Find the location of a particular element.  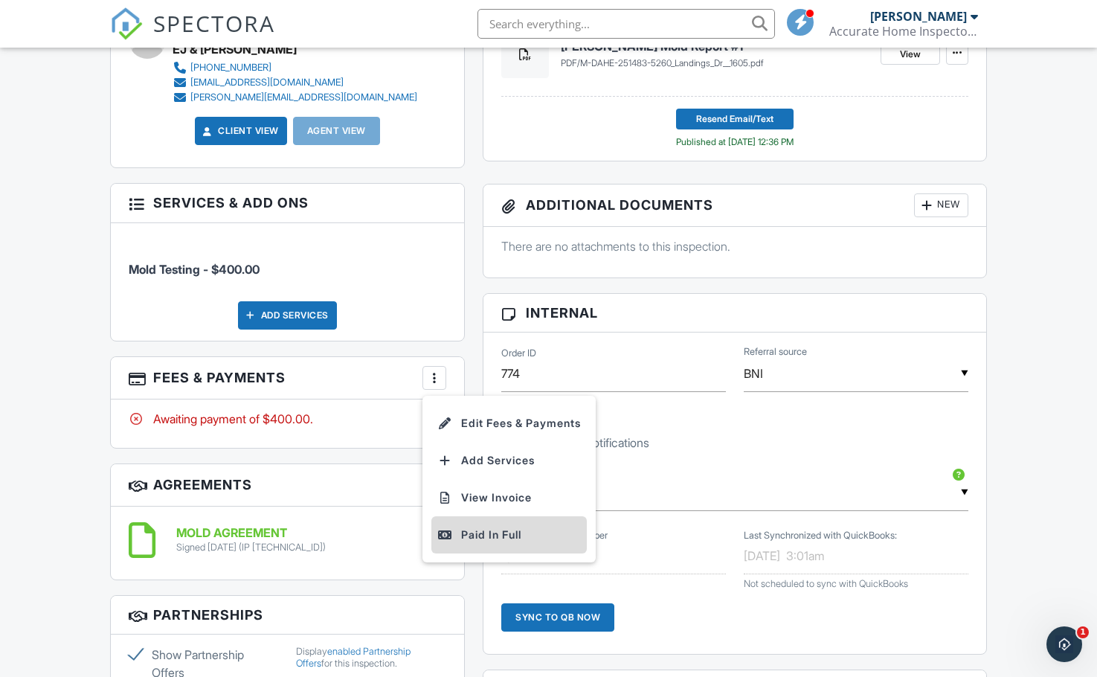

label: Last Synchronized with QuickBooks: is located at coordinates (821, 536).